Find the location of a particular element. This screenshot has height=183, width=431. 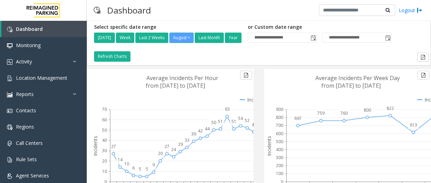

text: 822 is located at coordinates (390, 108).